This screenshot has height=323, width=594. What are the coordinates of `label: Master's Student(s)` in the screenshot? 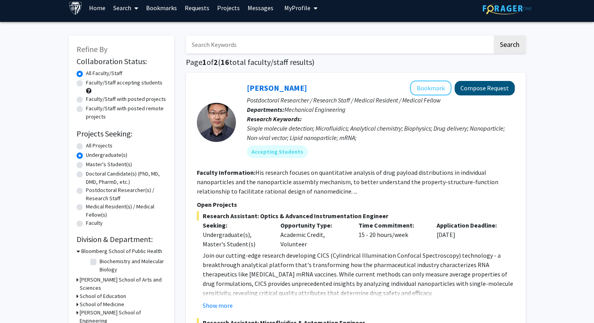 It's located at (109, 164).